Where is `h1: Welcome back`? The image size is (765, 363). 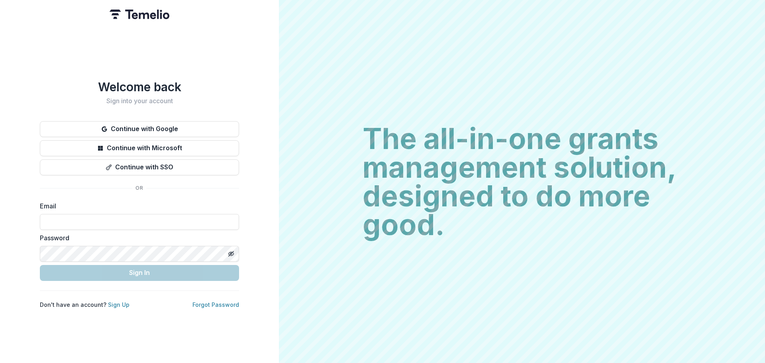 h1: Welcome back is located at coordinates (139, 87).